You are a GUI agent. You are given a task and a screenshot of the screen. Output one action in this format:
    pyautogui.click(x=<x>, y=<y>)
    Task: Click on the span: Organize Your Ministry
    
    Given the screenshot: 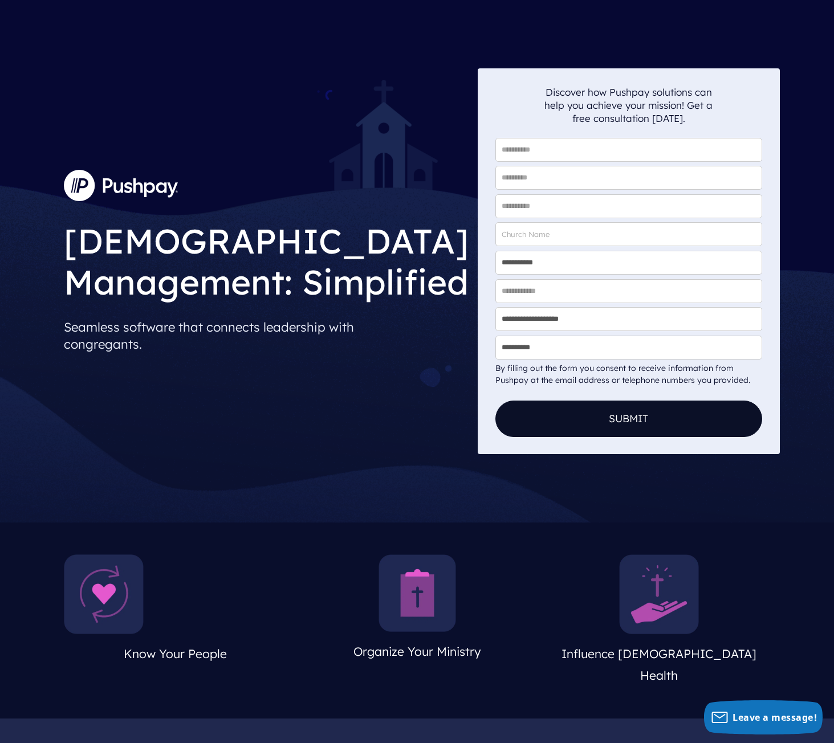 What is the action you would take?
    pyautogui.click(x=417, y=651)
    